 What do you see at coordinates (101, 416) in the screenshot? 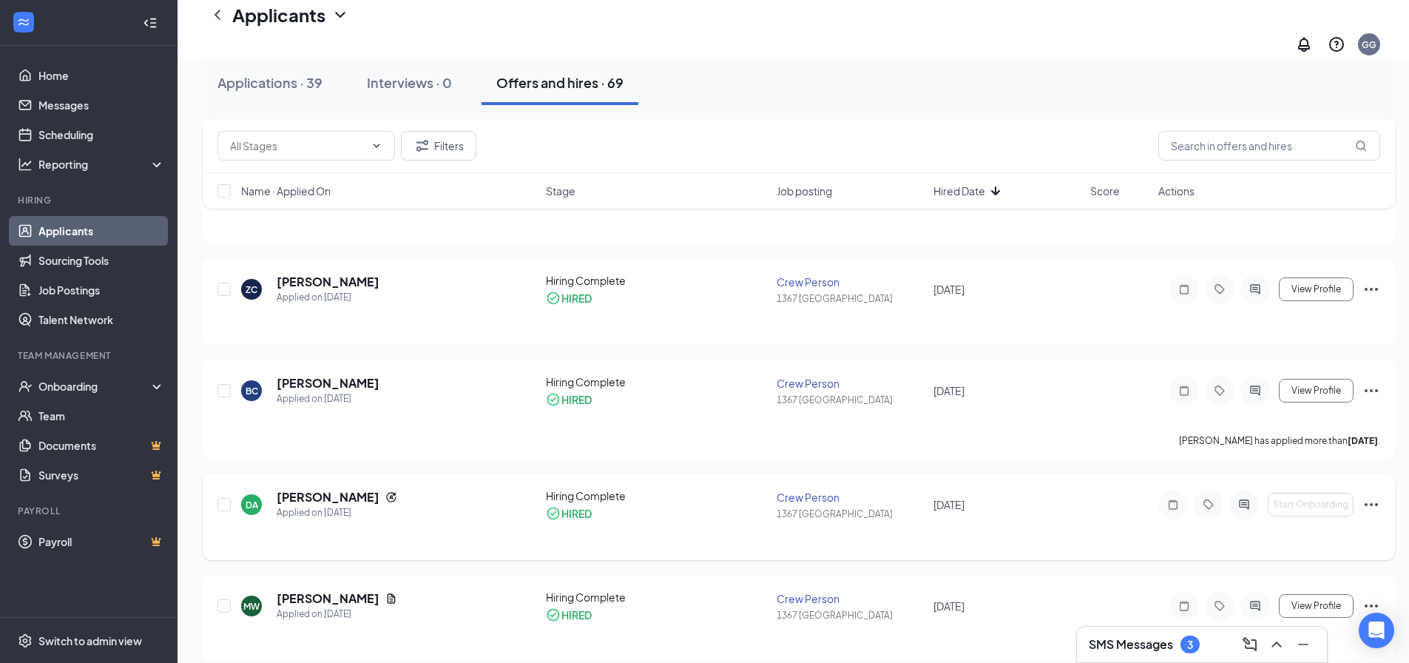
I see `a: Team` at bounding box center [101, 416].